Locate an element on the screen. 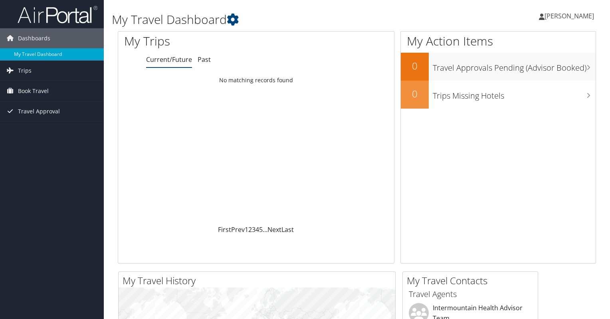 The width and height of the screenshot is (610, 319). a: First is located at coordinates (225, 230).